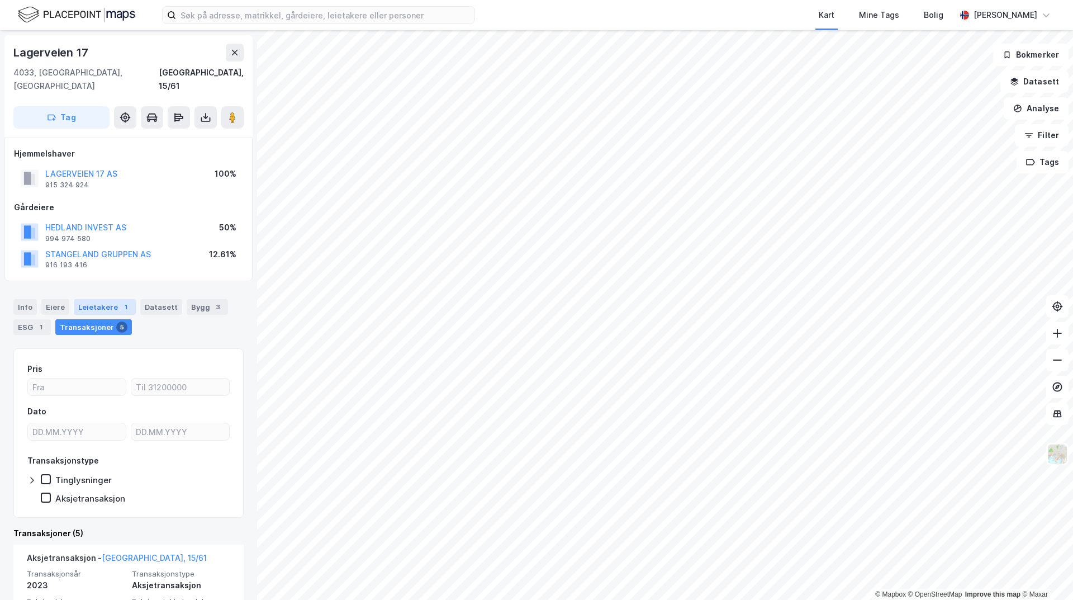 This screenshot has width=1073, height=600. I want to click on span: Transaksjonsår, so click(76, 573).